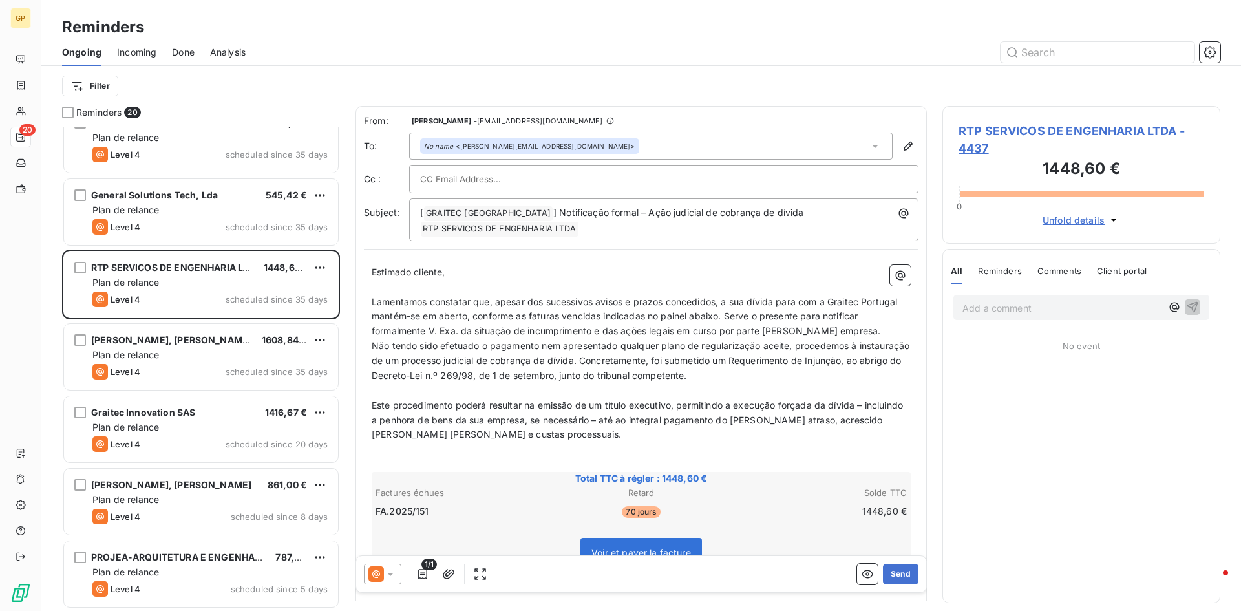  I want to click on div: GP, so click(21, 18).